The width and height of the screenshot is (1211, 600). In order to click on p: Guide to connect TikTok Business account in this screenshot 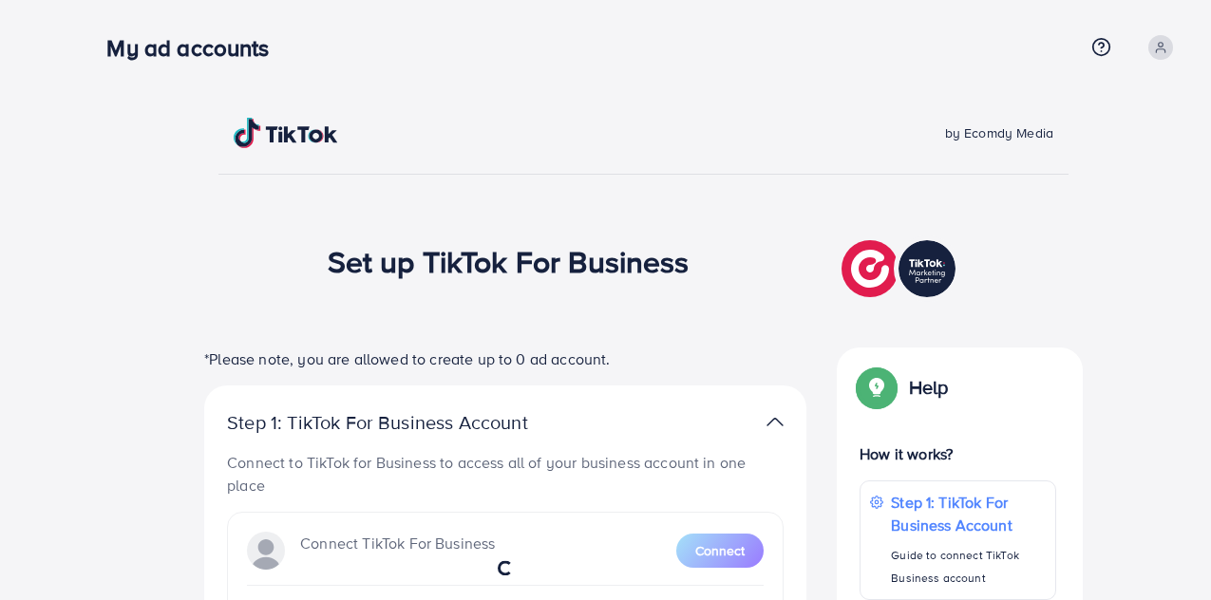, I will do `click(968, 567)`.